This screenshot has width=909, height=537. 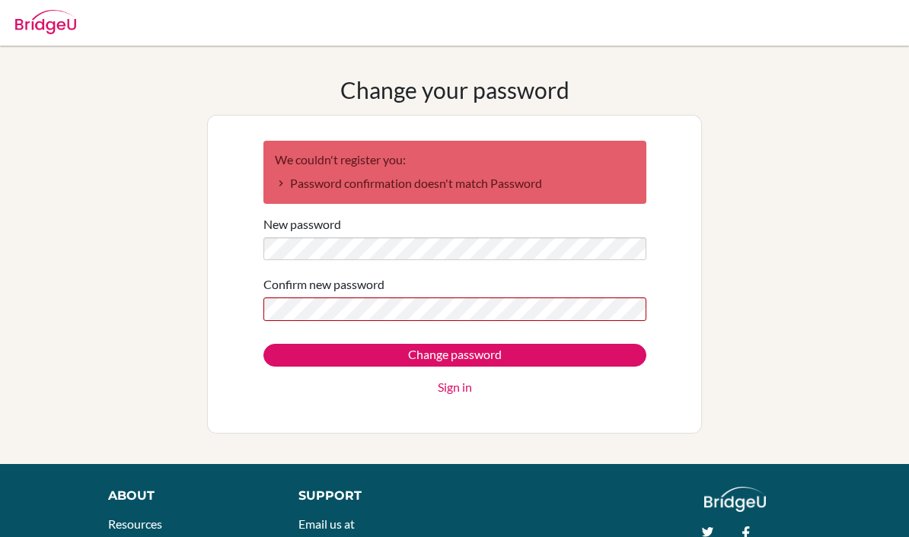 I want to click on label: New password, so click(x=302, y=225).